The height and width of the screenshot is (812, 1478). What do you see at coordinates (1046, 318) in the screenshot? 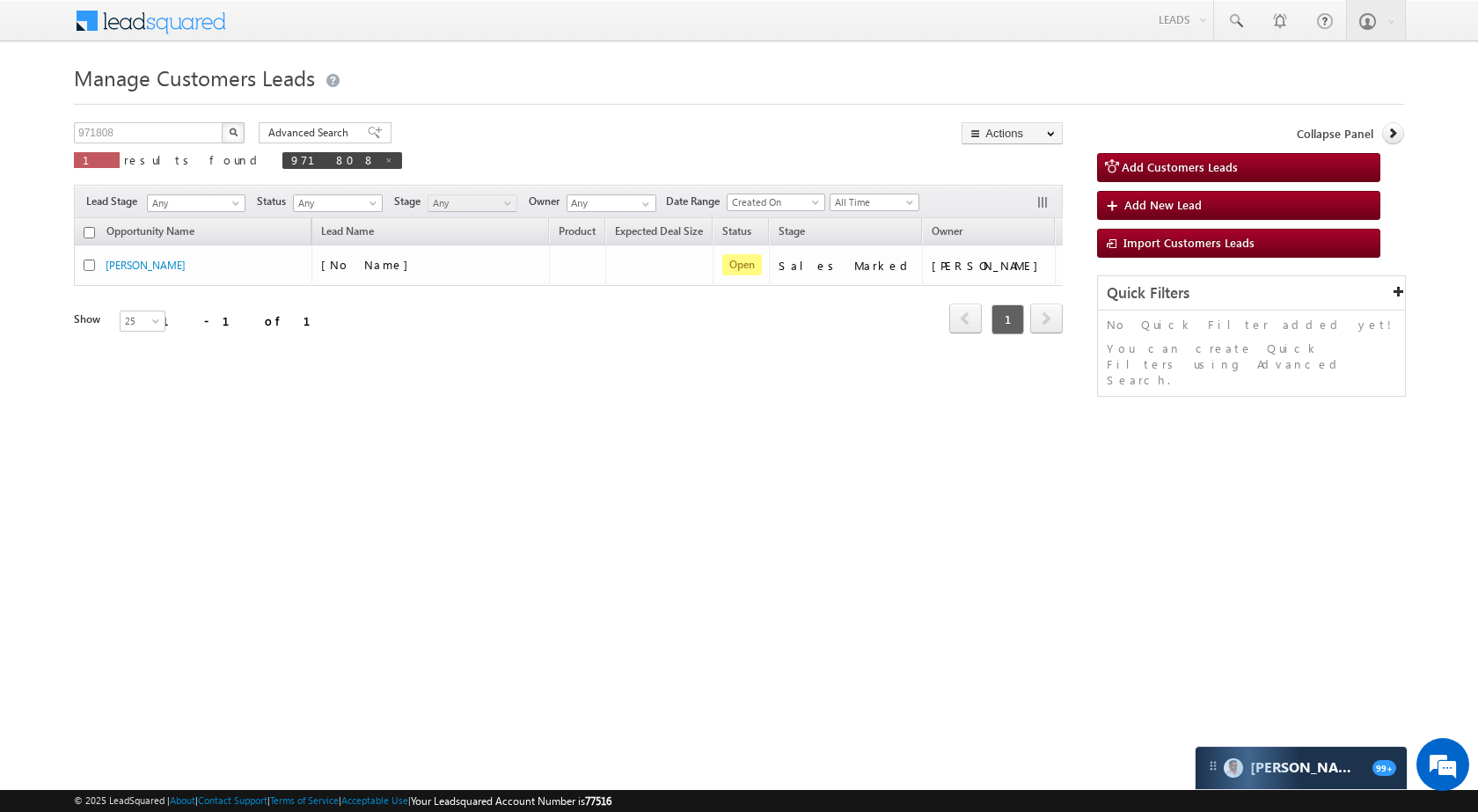
I see `span: next` at bounding box center [1046, 318].